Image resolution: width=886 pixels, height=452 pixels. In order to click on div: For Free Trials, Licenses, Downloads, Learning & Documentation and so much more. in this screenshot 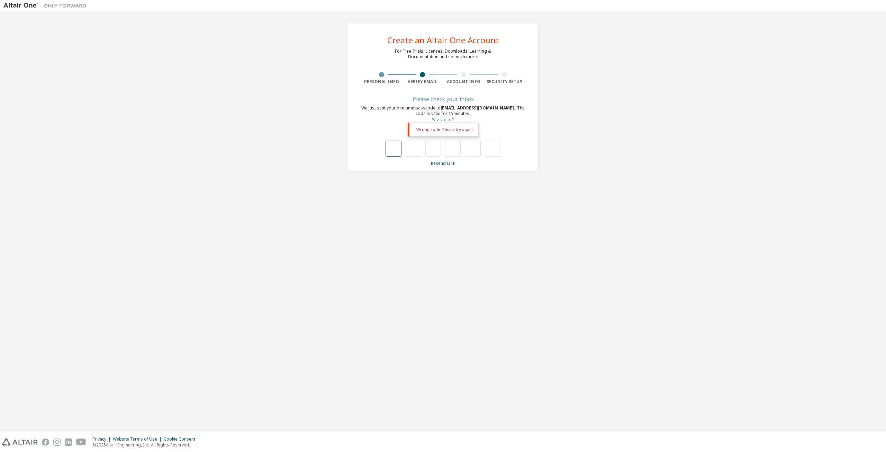, I will do `click(443, 54)`.